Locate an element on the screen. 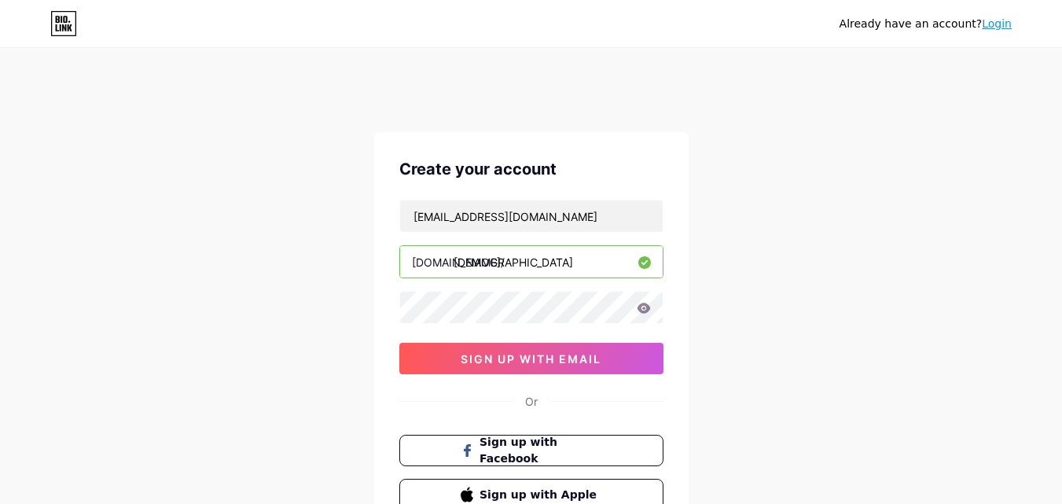 Image resolution: width=1062 pixels, height=504 pixels. span: sign up with email is located at coordinates (530, 358).